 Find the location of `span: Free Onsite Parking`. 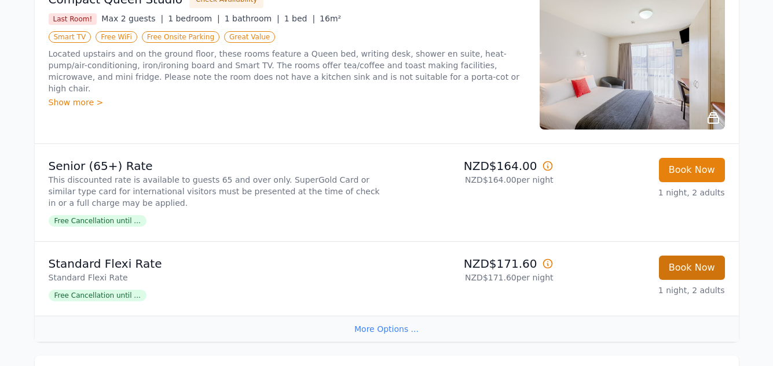

span: Free Onsite Parking is located at coordinates (181, 37).